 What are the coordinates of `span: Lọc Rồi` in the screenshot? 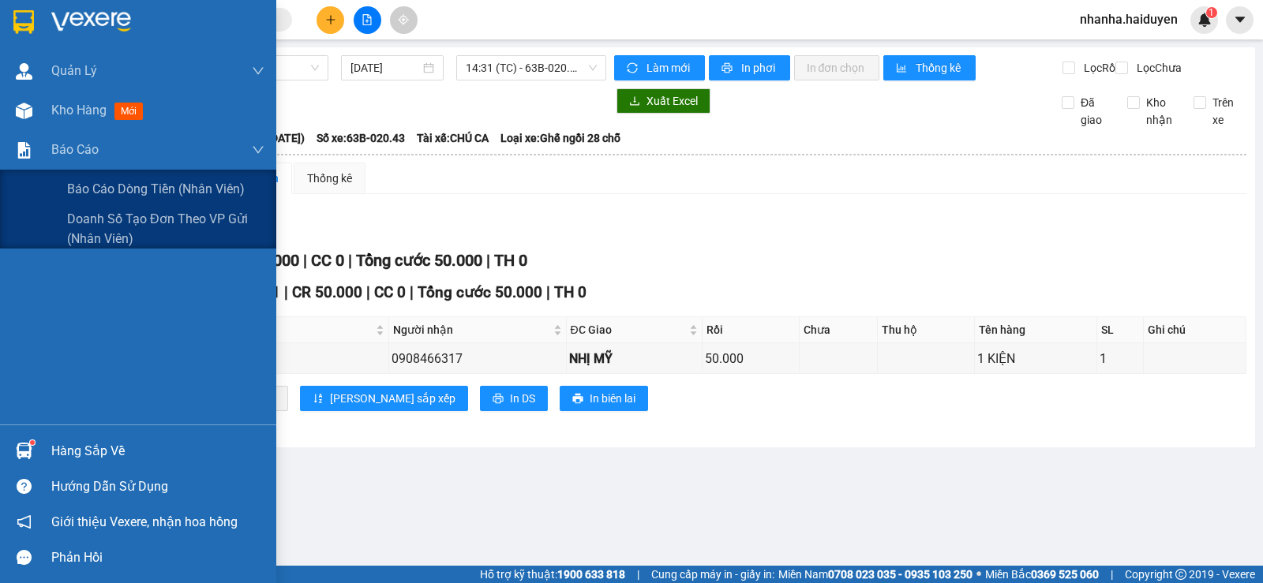 It's located at (1099, 68).